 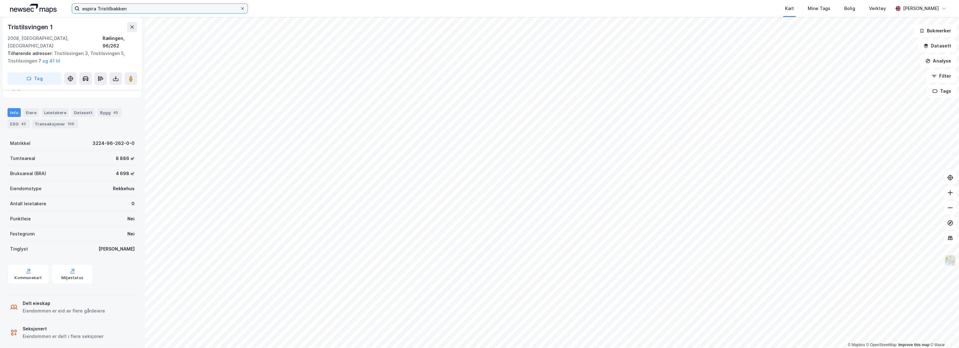 I want to click on div: Kontrollprogram for chat, so click(x=944, y=333).